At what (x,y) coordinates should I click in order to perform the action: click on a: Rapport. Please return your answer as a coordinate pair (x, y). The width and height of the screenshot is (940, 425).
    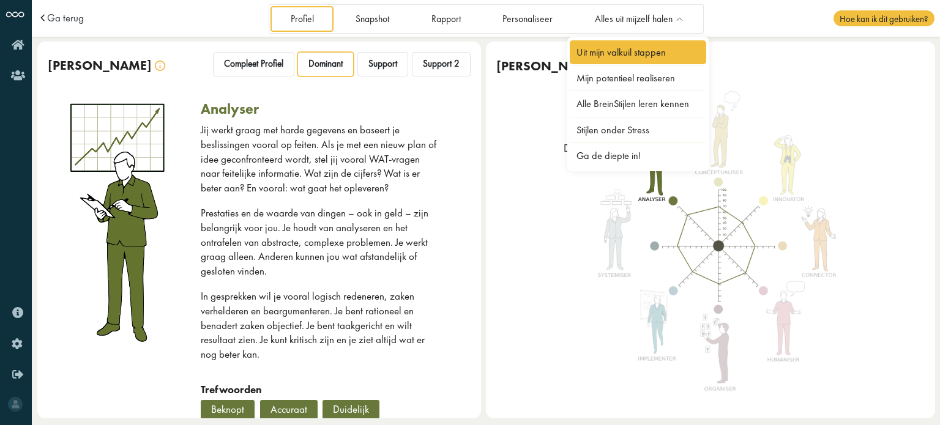
    Looking at the image, I should click on (446, 18).